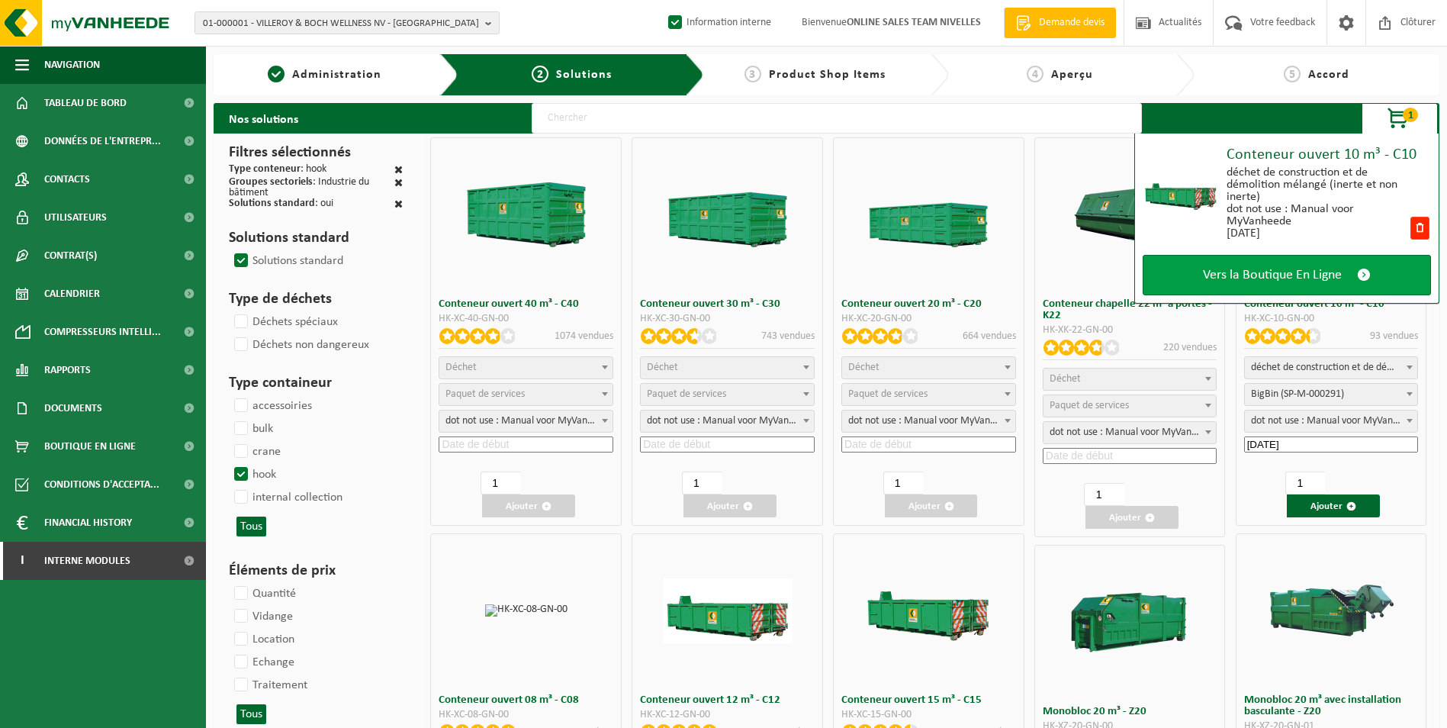 This screenshot has height=728, width=1447. What do you see at coordinates (1072, 23) in the screenshot?
I see `span: Demande devis` at bounding box center [1072, 23].